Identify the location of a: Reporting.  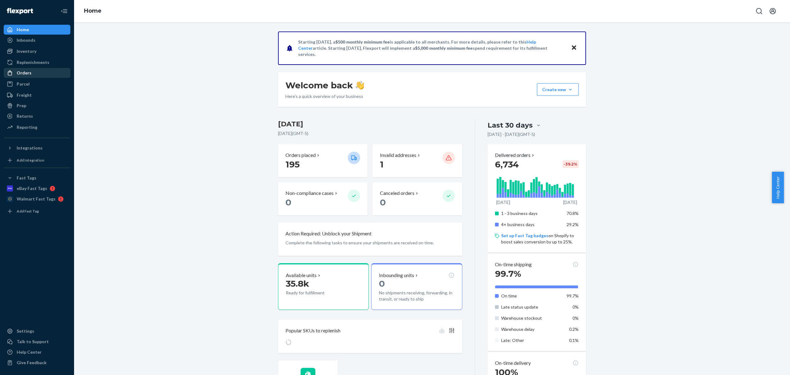
(37, 127).